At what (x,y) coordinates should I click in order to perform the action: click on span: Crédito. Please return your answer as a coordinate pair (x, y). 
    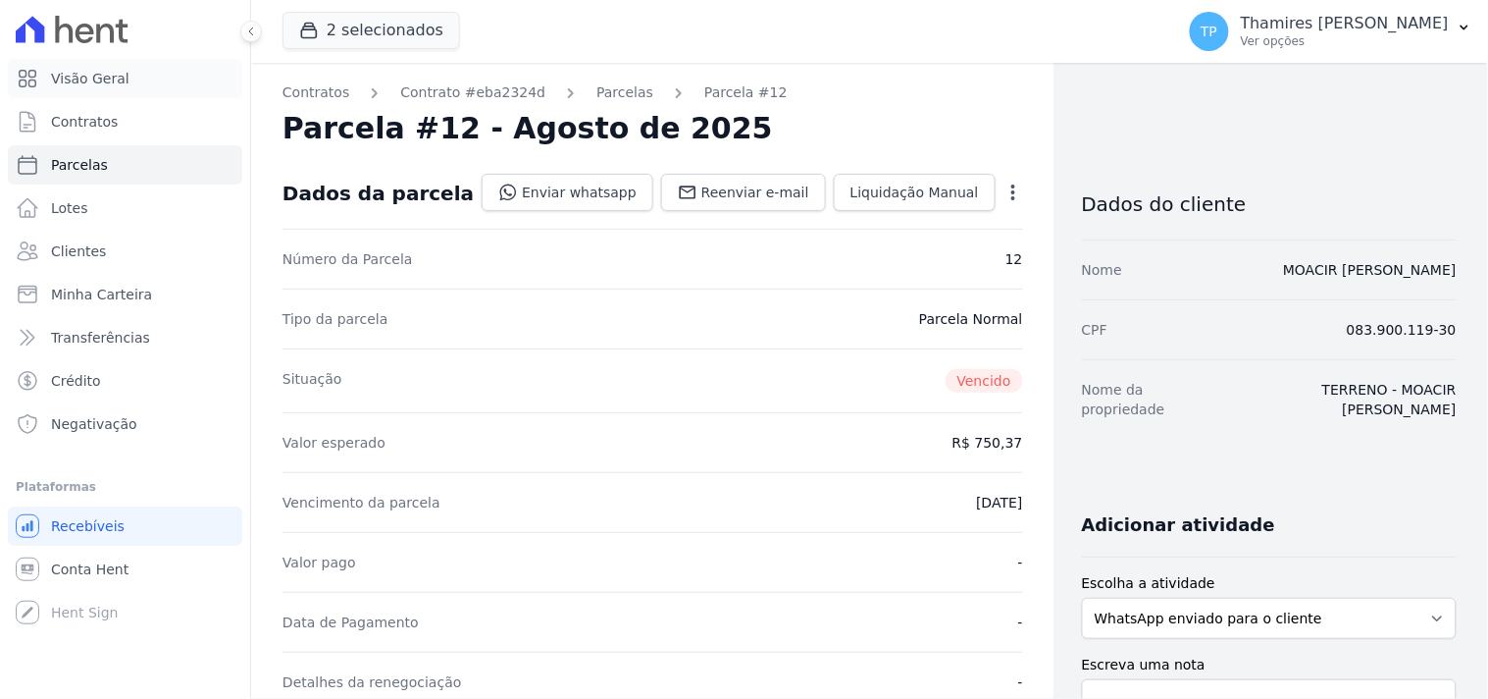
    Looking at the image, I should click on (76, 381).